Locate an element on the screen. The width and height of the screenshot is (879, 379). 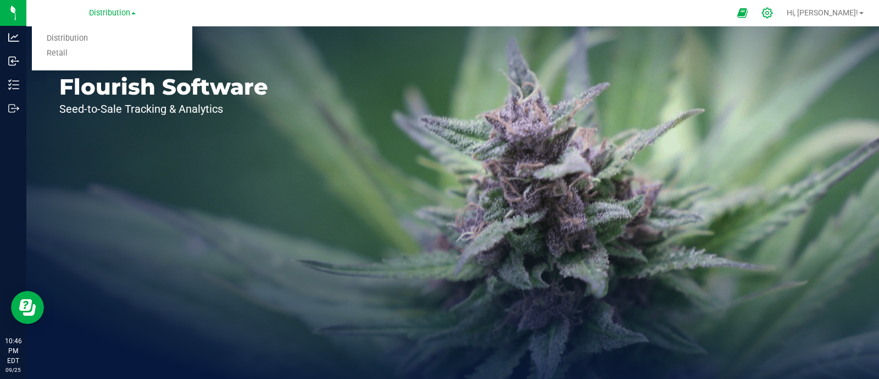
p: 10:46 PM EDT is located at coordinates (13, 350).